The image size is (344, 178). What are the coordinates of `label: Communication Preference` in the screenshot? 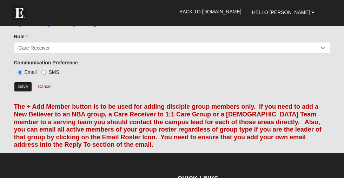 It's located at (46, 62).